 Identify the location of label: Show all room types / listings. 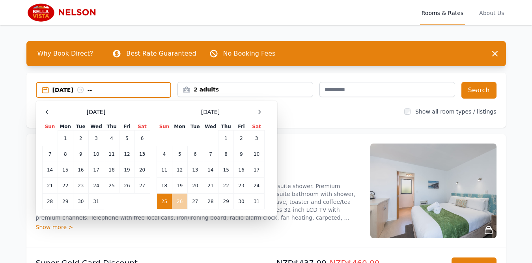
(455, 112).